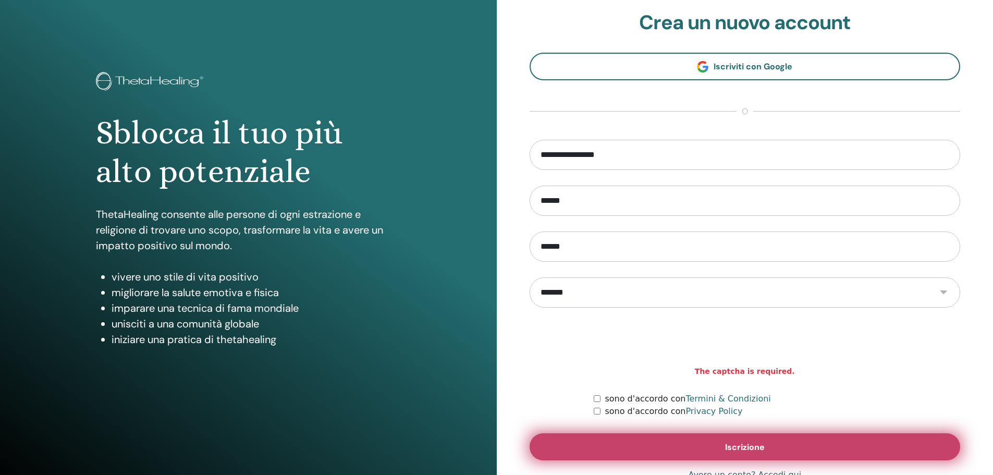 This screenshot has height=475, width=993. I want to click on h1: Sblocca il tuo più alto potenziale, so click(248, 152).